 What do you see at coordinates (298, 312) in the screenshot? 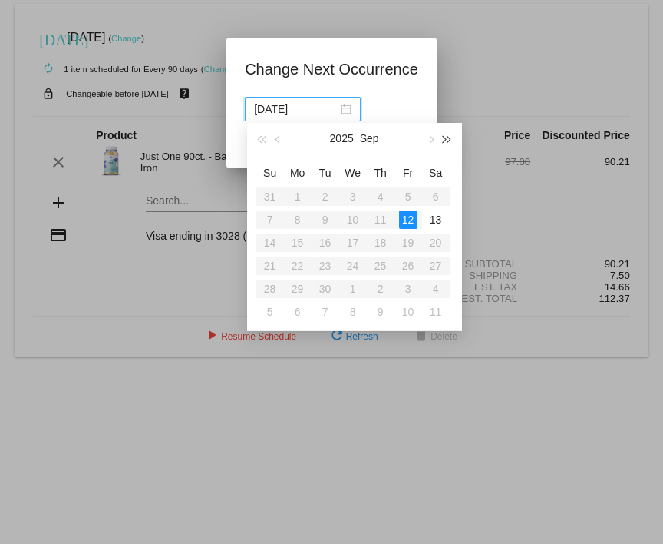
I see `td: 10/6/2025` at bounding box center [298, 312].